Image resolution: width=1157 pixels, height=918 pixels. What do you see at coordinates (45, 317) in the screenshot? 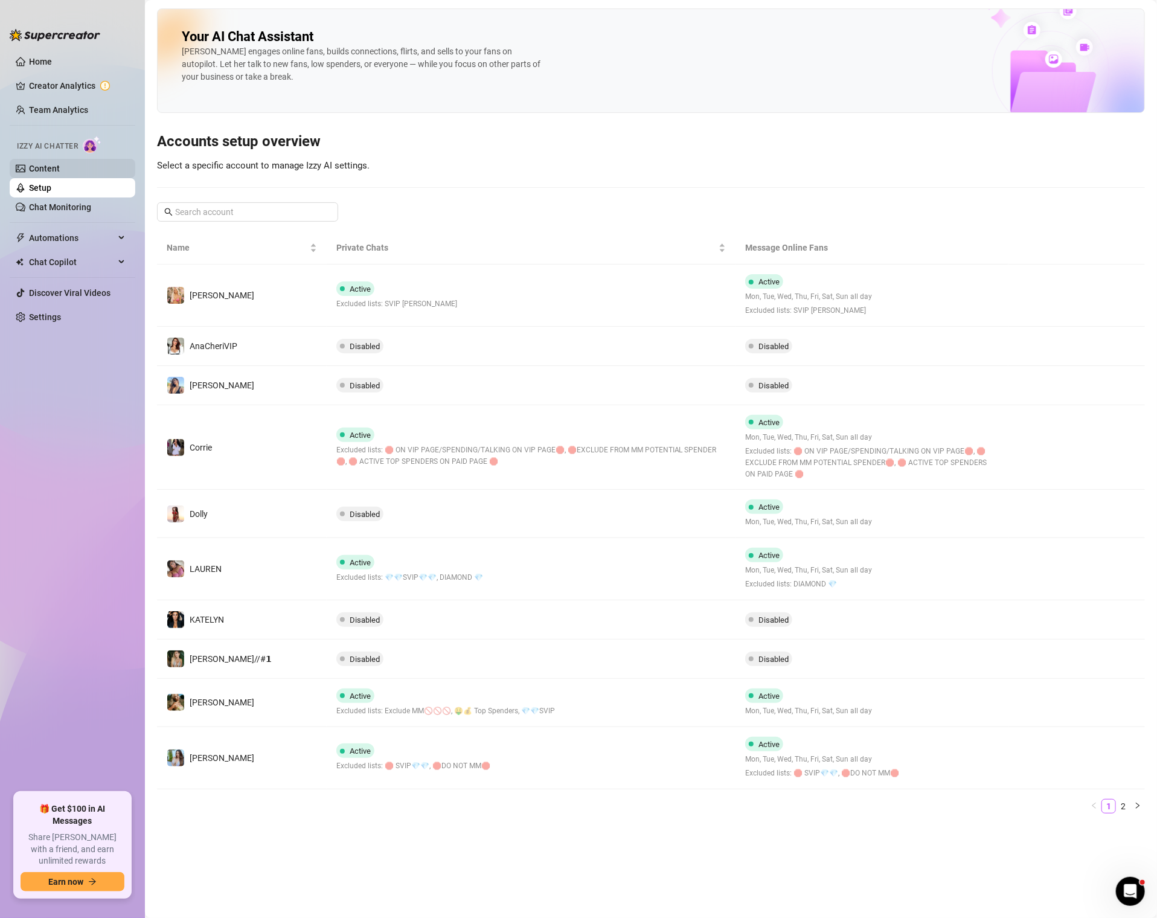
I see `a: Settings` at bounding box center [45, 317].